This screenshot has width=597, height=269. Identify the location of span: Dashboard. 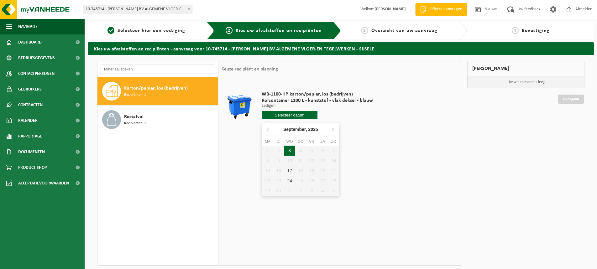
(30, 42).